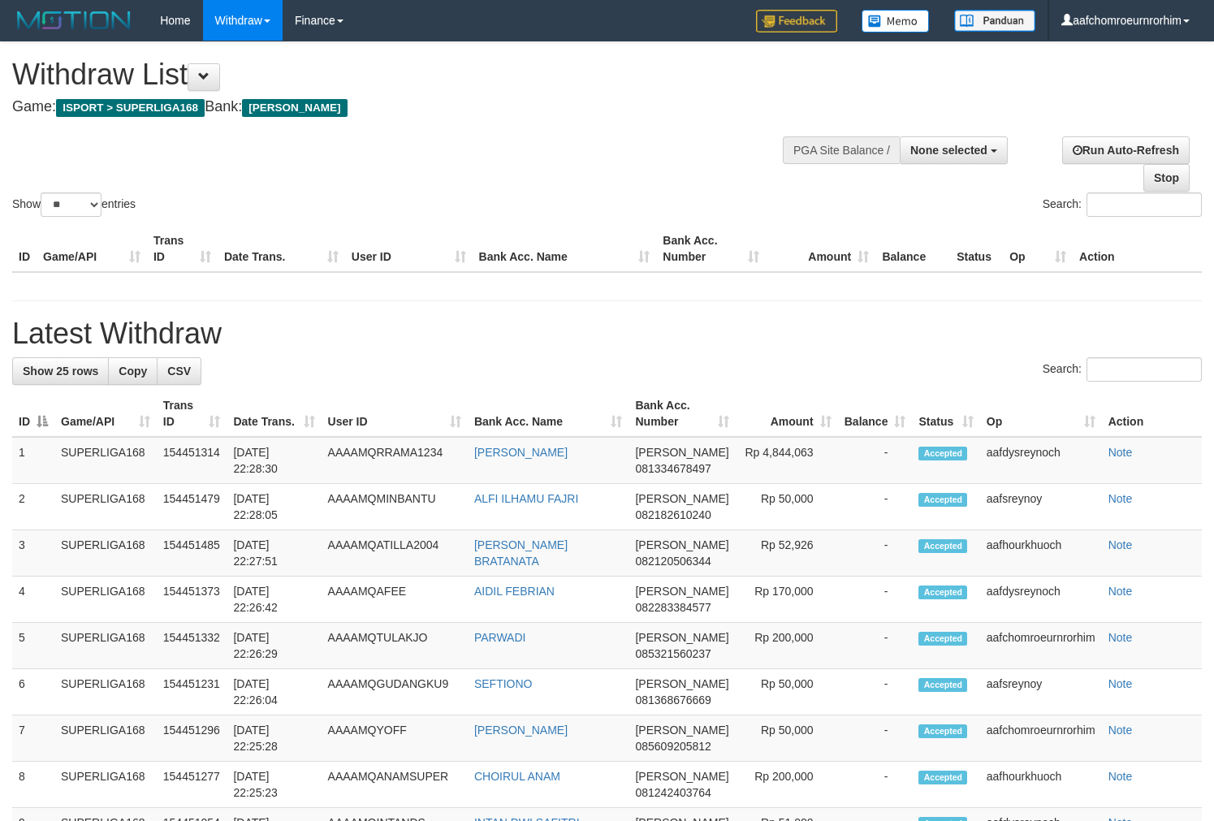 The image size is (1214, 821). What do you see at coordinates (395, 507) in the screenshot?
I see `td: AAAAMQMINBANTU` at bounding box center [395, 507].